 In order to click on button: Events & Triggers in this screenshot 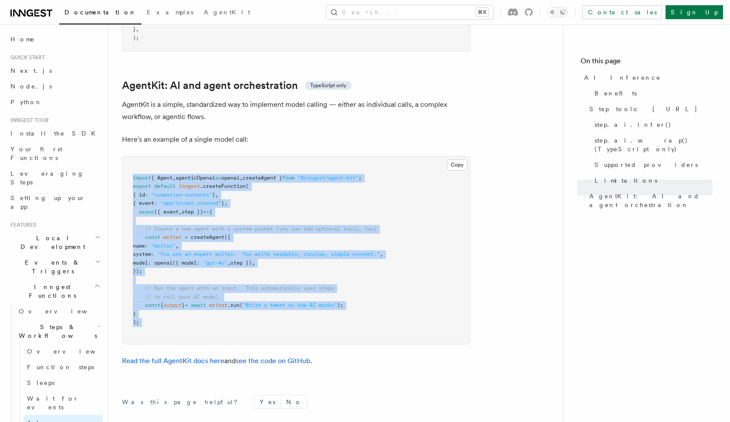, I will do `click(54, 267)`.